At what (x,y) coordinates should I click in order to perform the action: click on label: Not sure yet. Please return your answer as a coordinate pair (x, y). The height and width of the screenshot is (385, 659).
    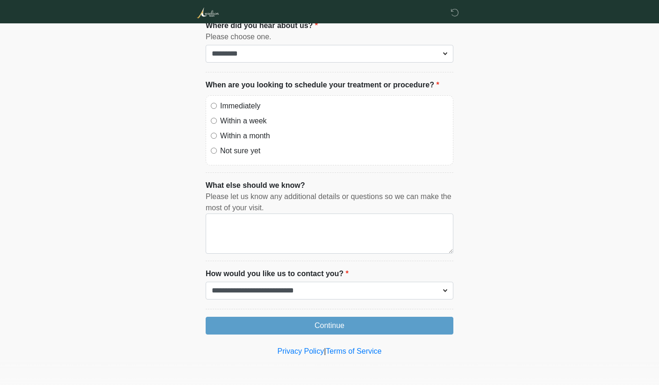
    Looking at the image, I should click on (334, 151).